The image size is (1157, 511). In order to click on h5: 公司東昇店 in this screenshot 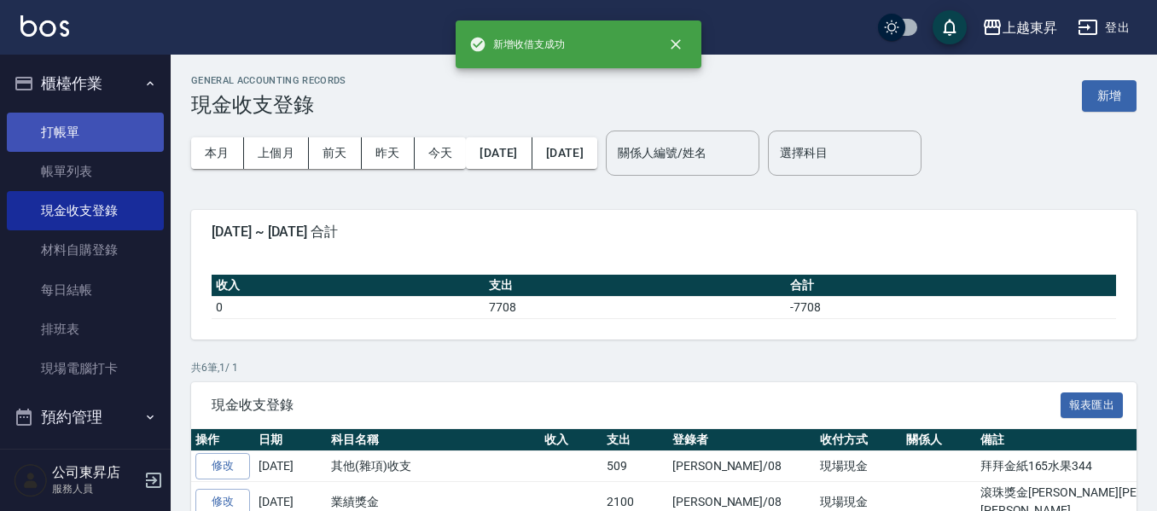, I will do `click(96, 473)`.